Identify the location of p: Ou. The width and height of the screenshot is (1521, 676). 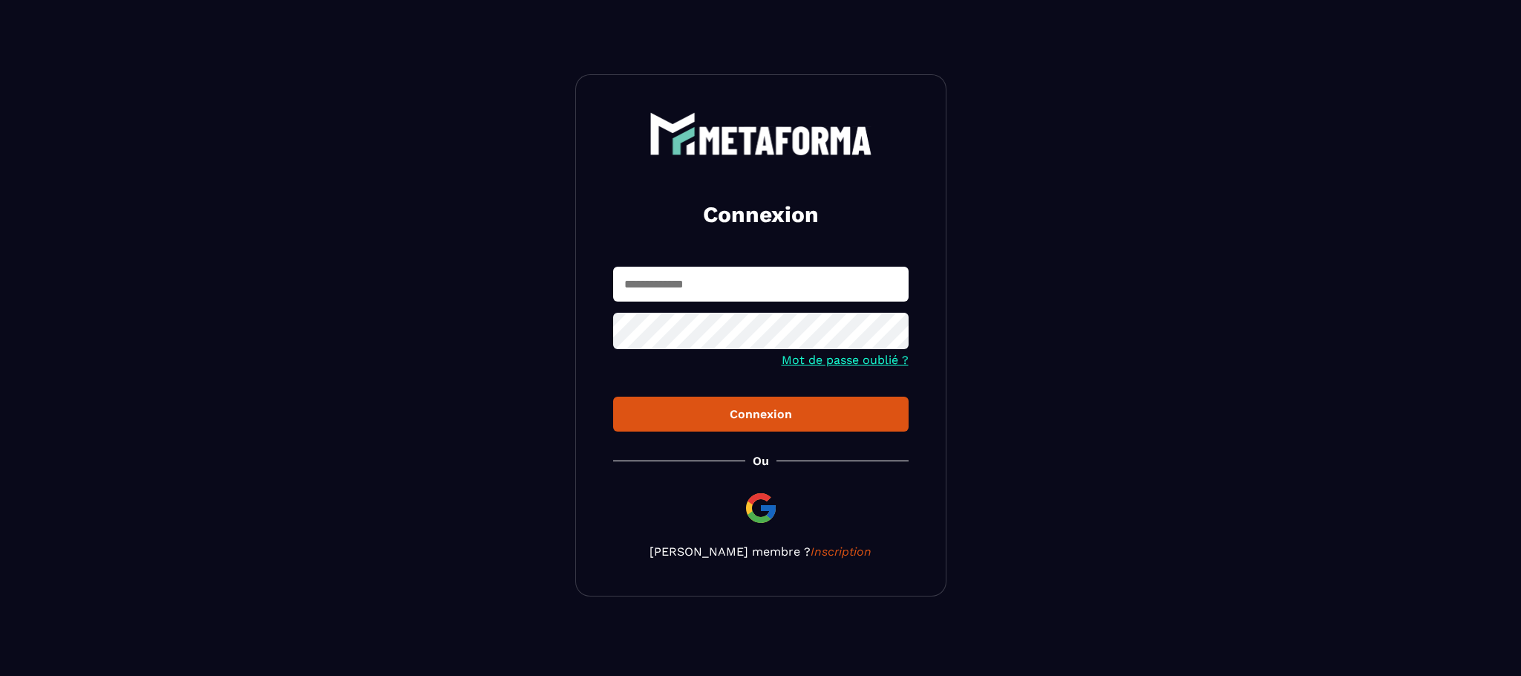
(761, 460).